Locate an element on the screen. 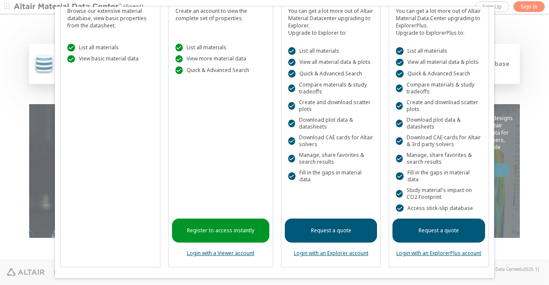  a: Login with an Explorer account is located at coordinates (331, 253).